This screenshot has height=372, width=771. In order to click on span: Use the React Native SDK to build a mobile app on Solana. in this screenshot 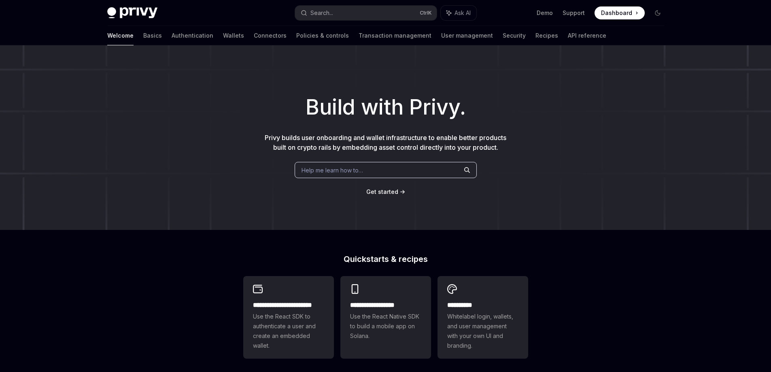, I will do `click(386, 326)`.